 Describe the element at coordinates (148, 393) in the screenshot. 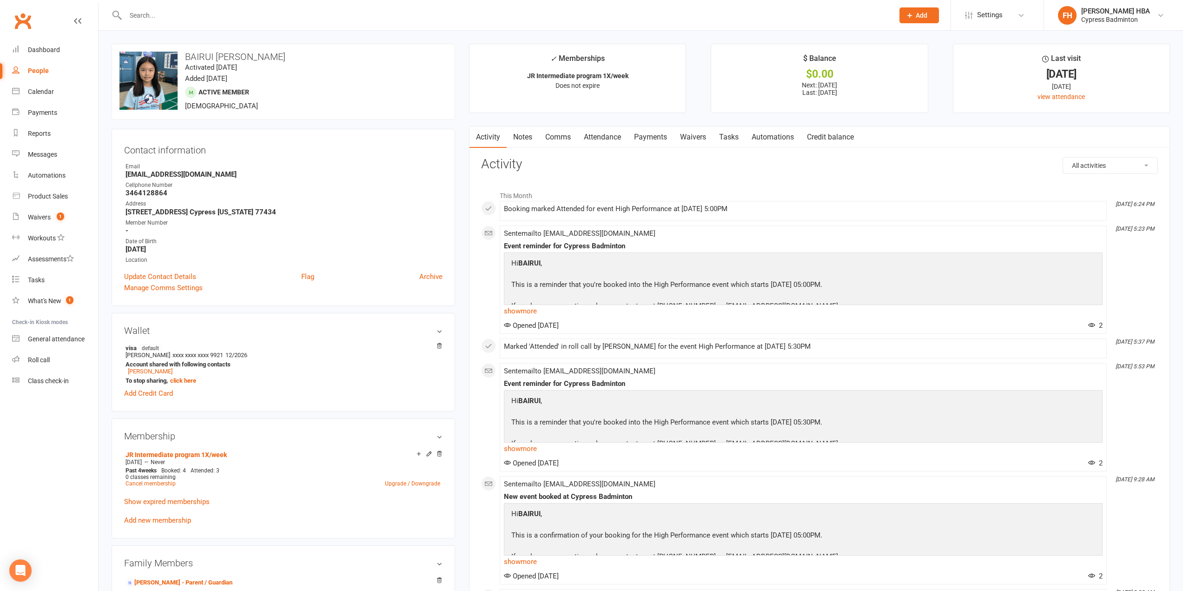

I see `a: Add Credit Card` at that location.